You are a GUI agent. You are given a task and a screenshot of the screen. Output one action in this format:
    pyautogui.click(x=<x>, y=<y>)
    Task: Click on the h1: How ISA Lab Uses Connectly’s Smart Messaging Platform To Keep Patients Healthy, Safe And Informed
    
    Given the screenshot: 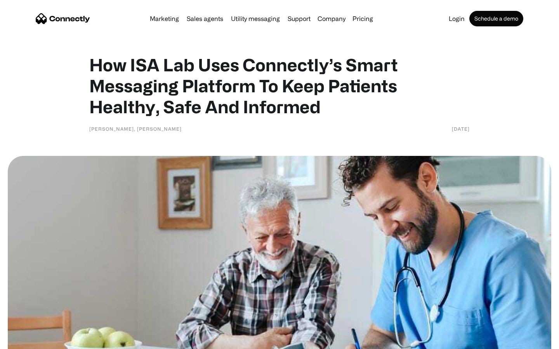 What is the action you would take?
    pyautogui.click(x=279, y=86)
    